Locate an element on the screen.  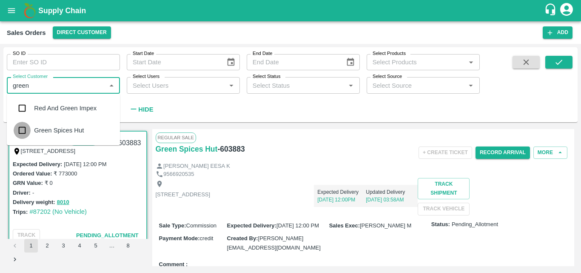
label: Status: is located at coordinates (441, 224).